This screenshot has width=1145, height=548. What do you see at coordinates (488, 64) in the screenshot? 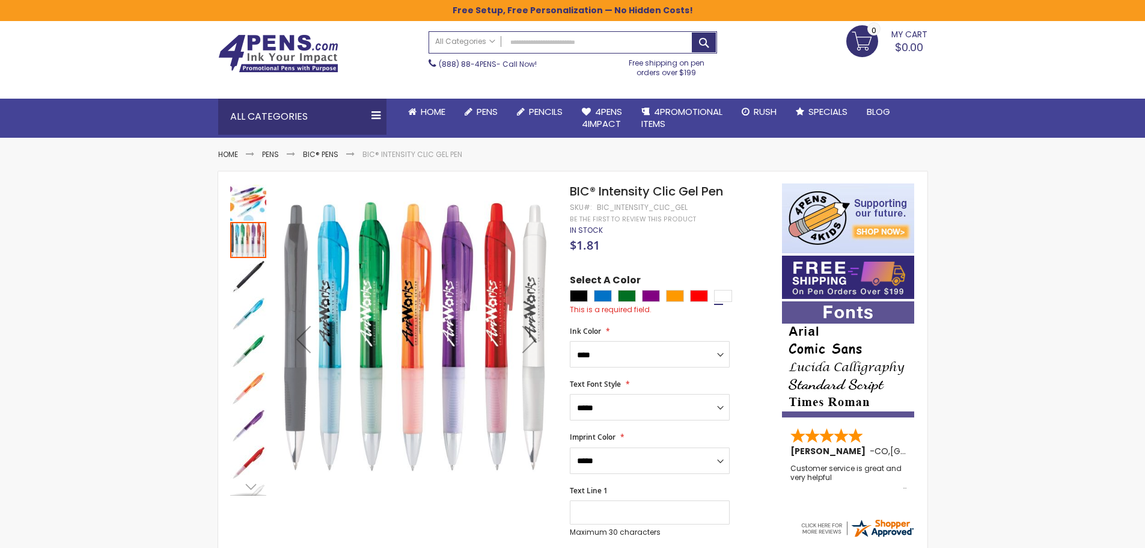
I see `span: - Call Now!` at bounding box center [488, 64].